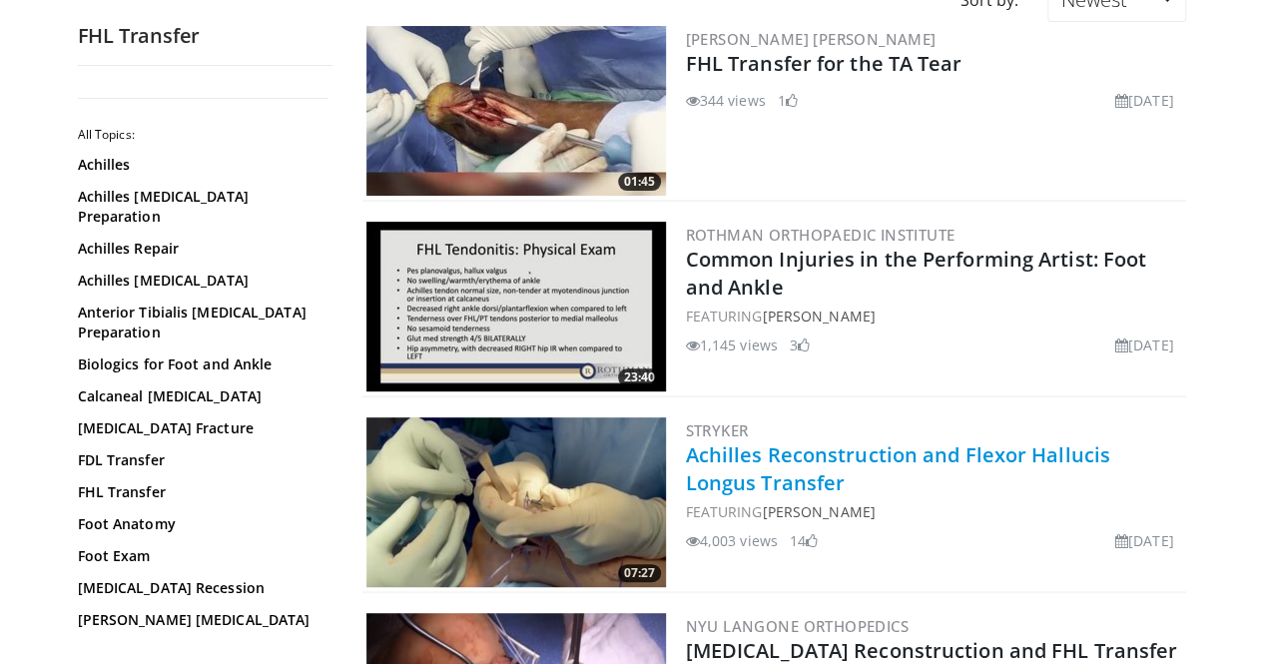 The width and height of the screenshot is (1263, 664). Describe the element at coordinates (898, 468) in the screenshot. I see `a: Achilles Reconstruction and Flexor Hallucis Longus Transfer` at that location.